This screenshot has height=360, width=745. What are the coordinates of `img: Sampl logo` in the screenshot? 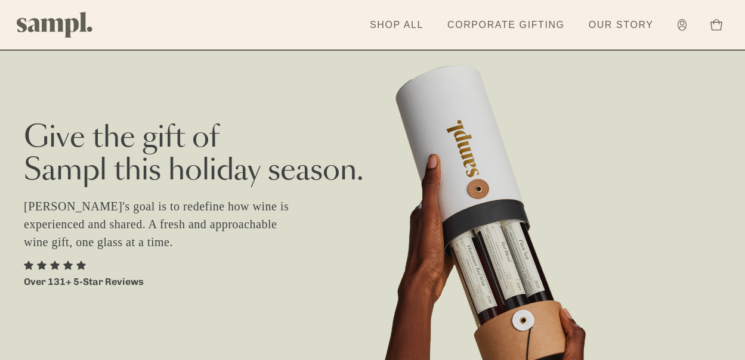 It's located at (55, 24).